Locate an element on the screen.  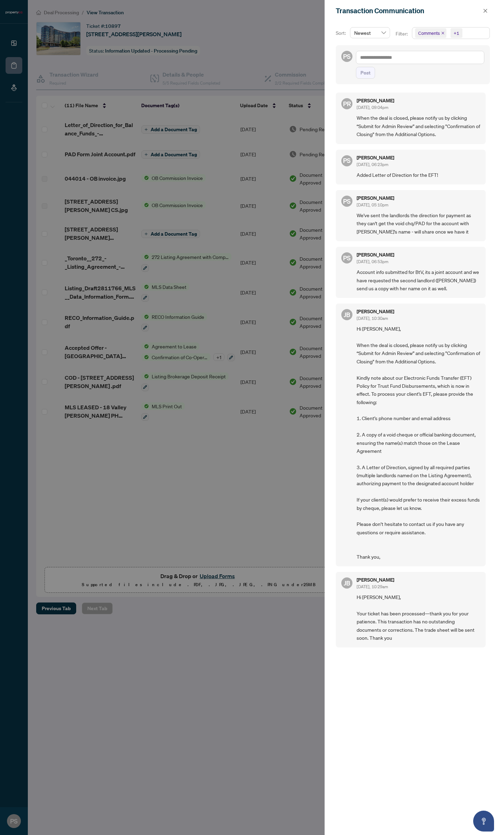
div: +1 is located at coordinates (457, 33).